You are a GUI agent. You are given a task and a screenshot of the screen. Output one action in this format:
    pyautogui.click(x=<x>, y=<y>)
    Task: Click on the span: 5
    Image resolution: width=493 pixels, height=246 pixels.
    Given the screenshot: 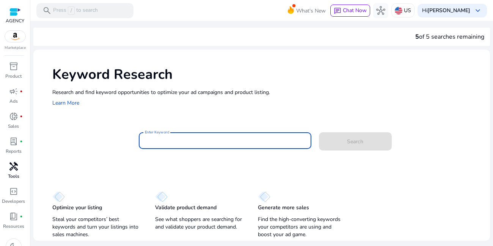 What is the action you would take?
    pyautogui.click(x=417, y=37)
    